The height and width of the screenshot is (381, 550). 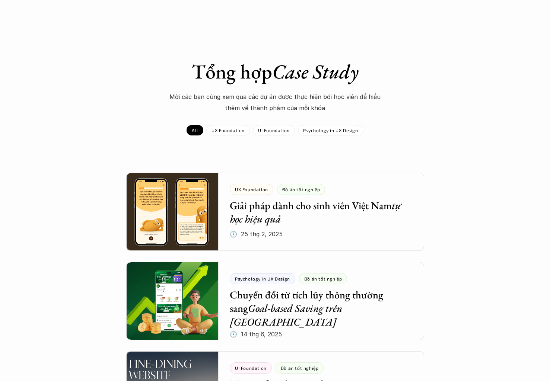 What do you see at coordinates (315, 71) in the screenshot?
I see `em: Case Study` at bounding box center [315, 71].